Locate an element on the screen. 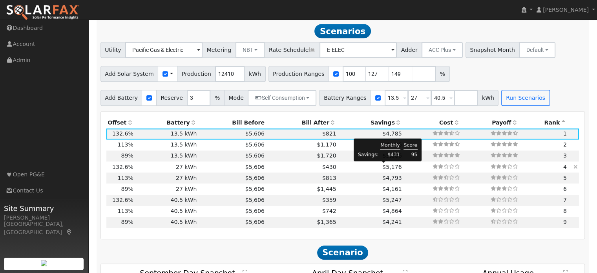 This screenshot has height=273, width=597. input: Select a Rate Schedule is located at coordinates (358, 50).